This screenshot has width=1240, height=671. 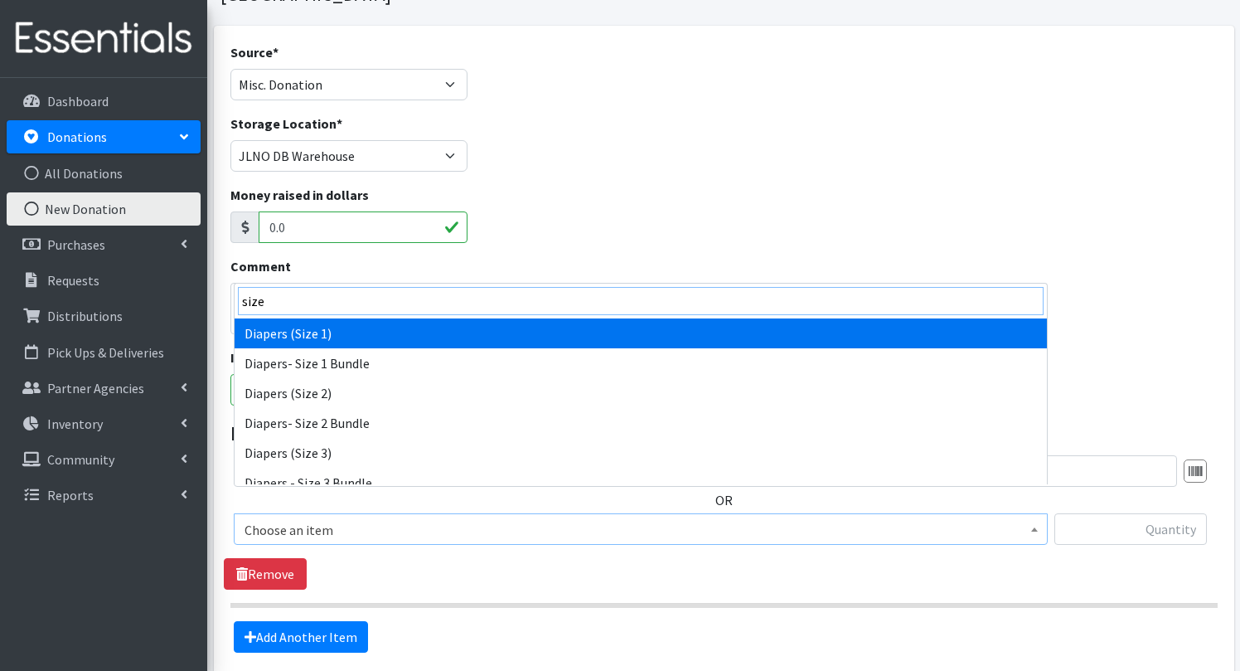 What do you see at coordinates (80, 459) in the screenshot?
I see `p: Community` at bounding box center [80, 459].